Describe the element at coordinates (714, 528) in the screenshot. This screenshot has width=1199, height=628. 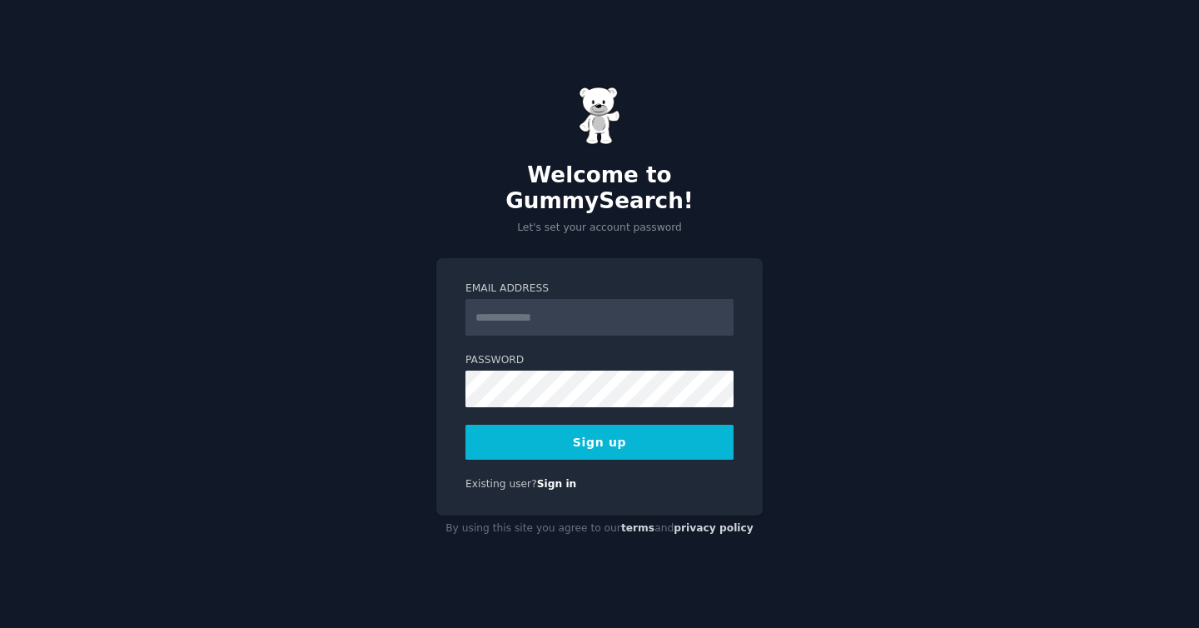
I see `a: privacy policy` at that location.